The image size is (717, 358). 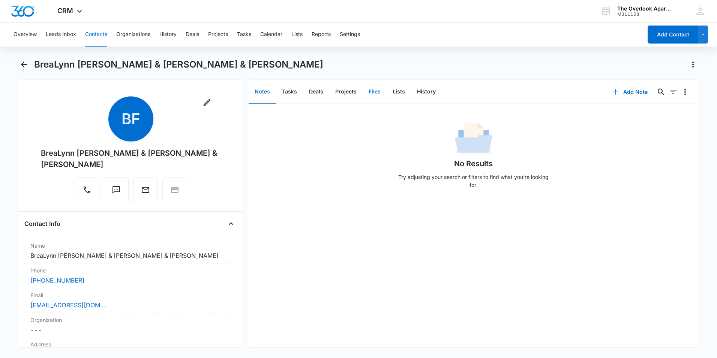 What do you see at coordinates (473, 139) in the screenshot?
I see `img: No Data` at bounding box center [473, 139].